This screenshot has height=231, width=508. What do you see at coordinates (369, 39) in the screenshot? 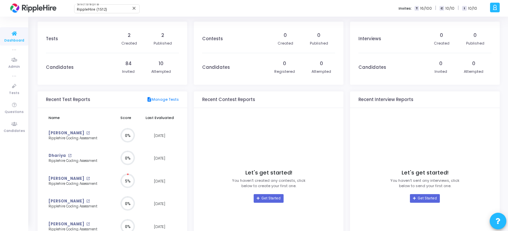
I see `h3: Interviews` at bounding box center [369, 39].